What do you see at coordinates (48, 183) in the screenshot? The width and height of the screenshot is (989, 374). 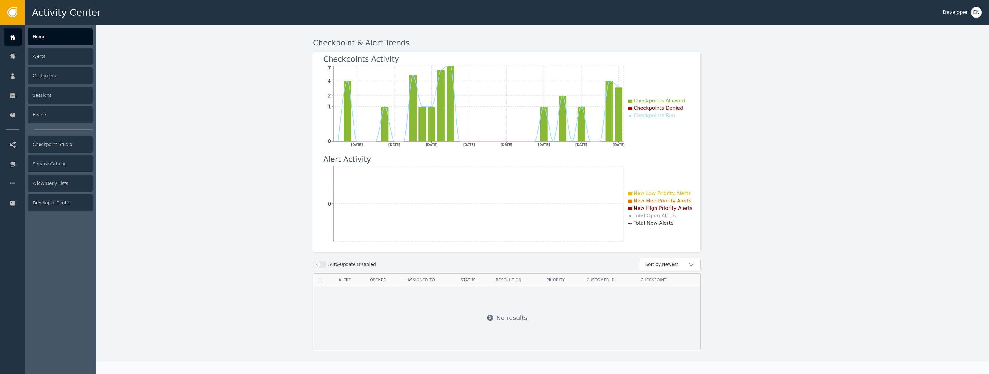 I see `a: Allow/Deny Lists` at bounding box center [48, 183].